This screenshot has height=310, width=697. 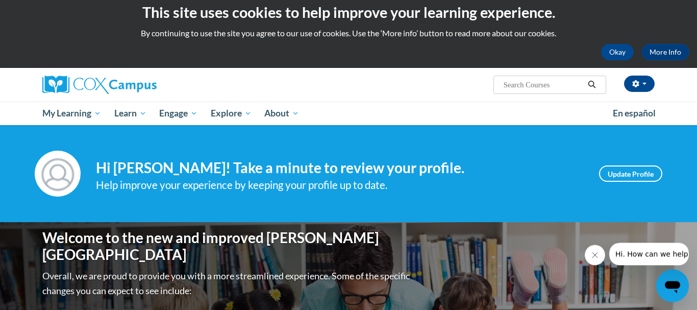 What do you see at coordinates (348, 33) in the screenshot?
I see `p: By continuing to use the site you agree to our use of cookies. Use the ‘More info’ button to read...` at bounding box center [348, 33].